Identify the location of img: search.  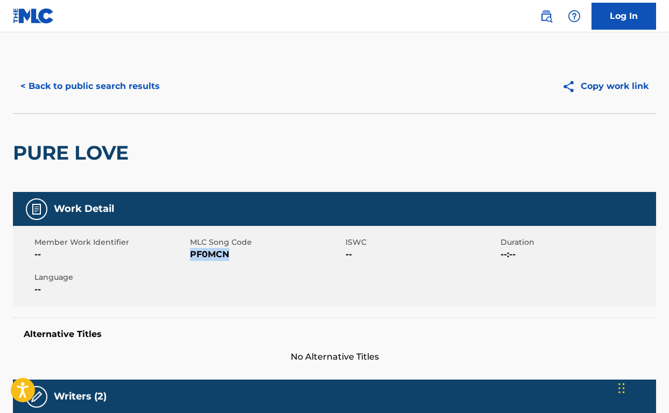
(547, 16).